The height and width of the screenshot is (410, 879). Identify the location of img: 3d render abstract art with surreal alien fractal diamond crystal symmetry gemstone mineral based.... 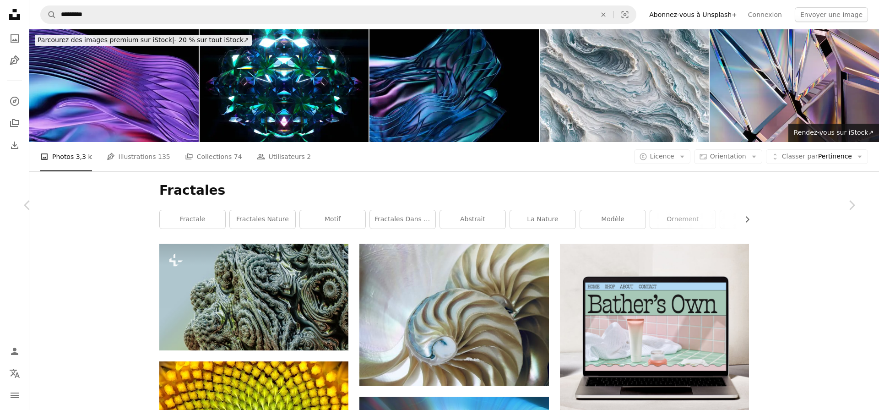
(284, 86).